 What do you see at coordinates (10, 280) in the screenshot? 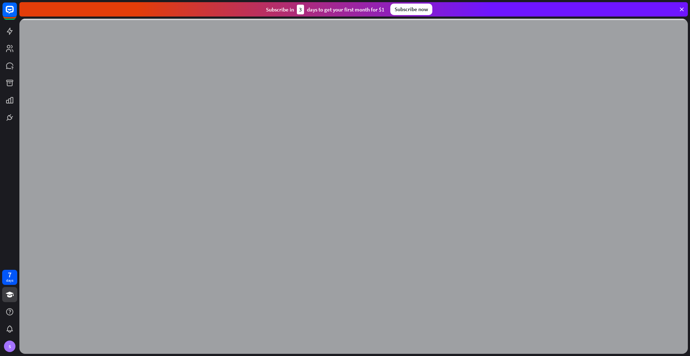
I see `div: days` at bounding box center [10, 280].